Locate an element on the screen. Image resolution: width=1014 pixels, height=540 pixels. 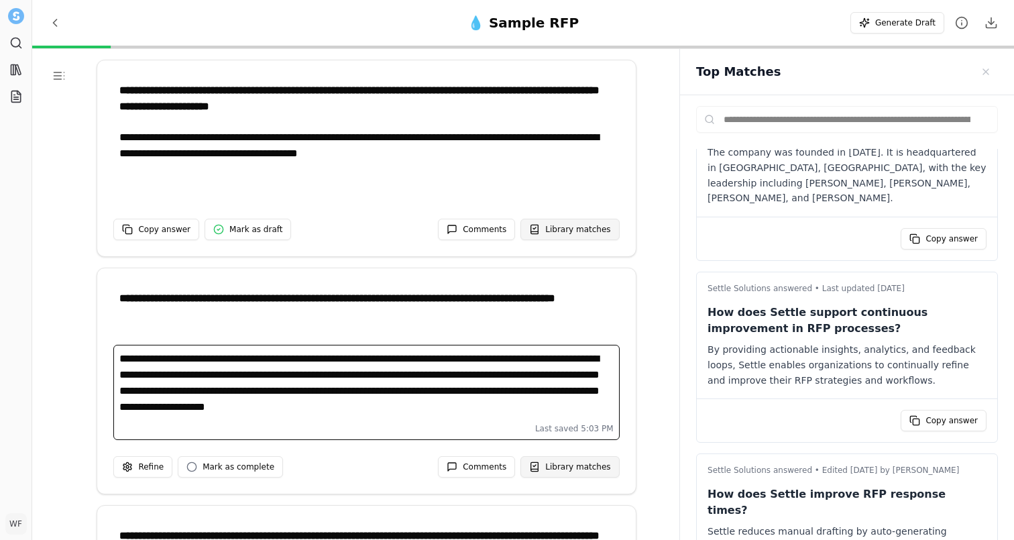
span: Mark as complete is located at coordinates (238, 467).